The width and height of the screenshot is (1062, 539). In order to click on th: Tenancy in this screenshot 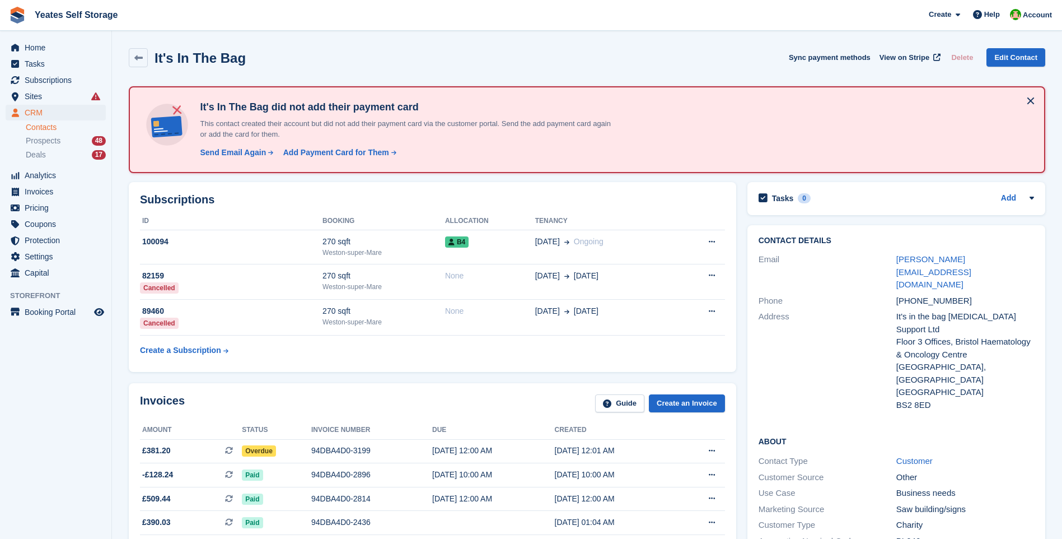, I will do `click(606, 221)`.